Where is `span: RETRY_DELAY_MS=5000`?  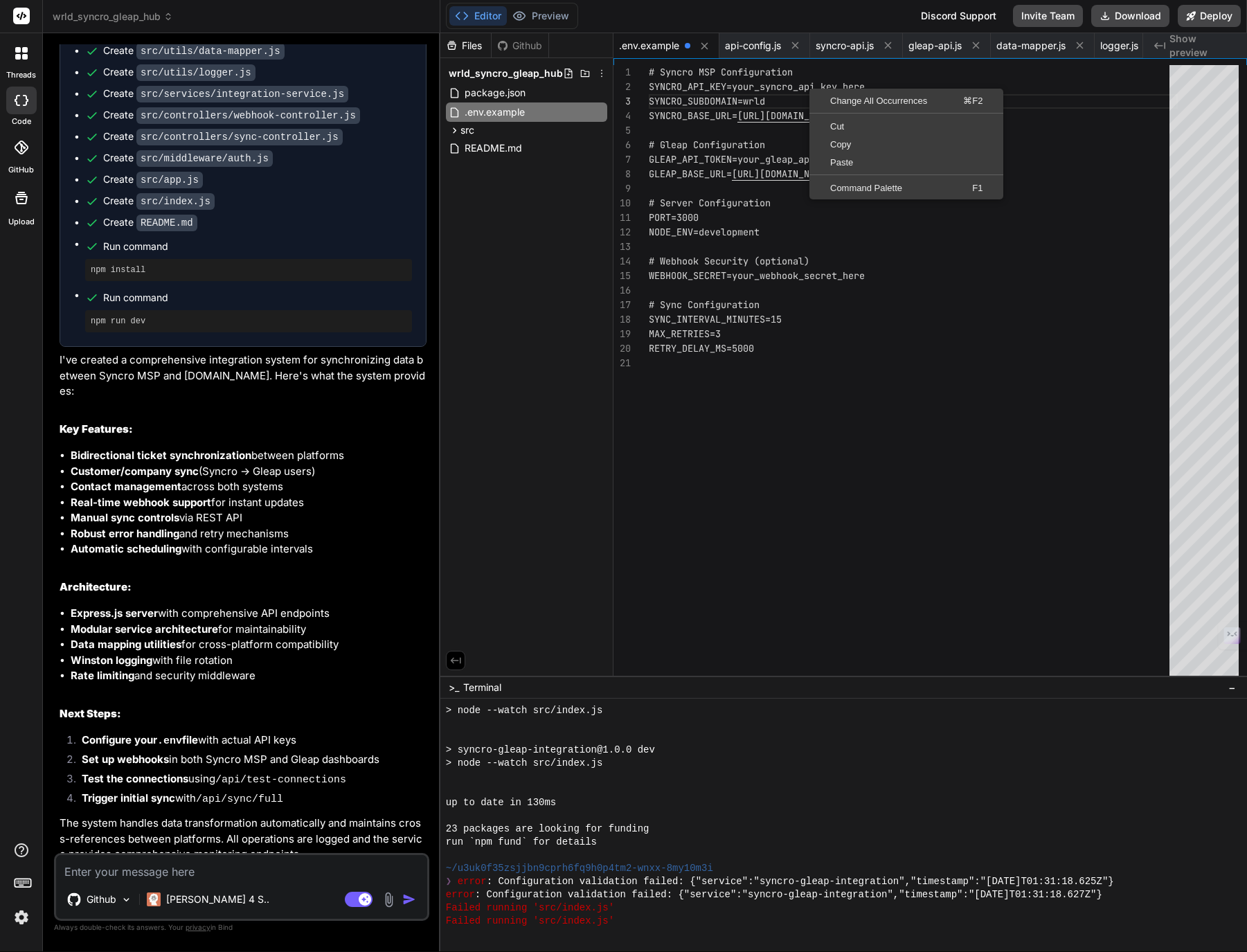 span: RETRY_DELAY_MS=5000 is located at coordinates (701, 348).